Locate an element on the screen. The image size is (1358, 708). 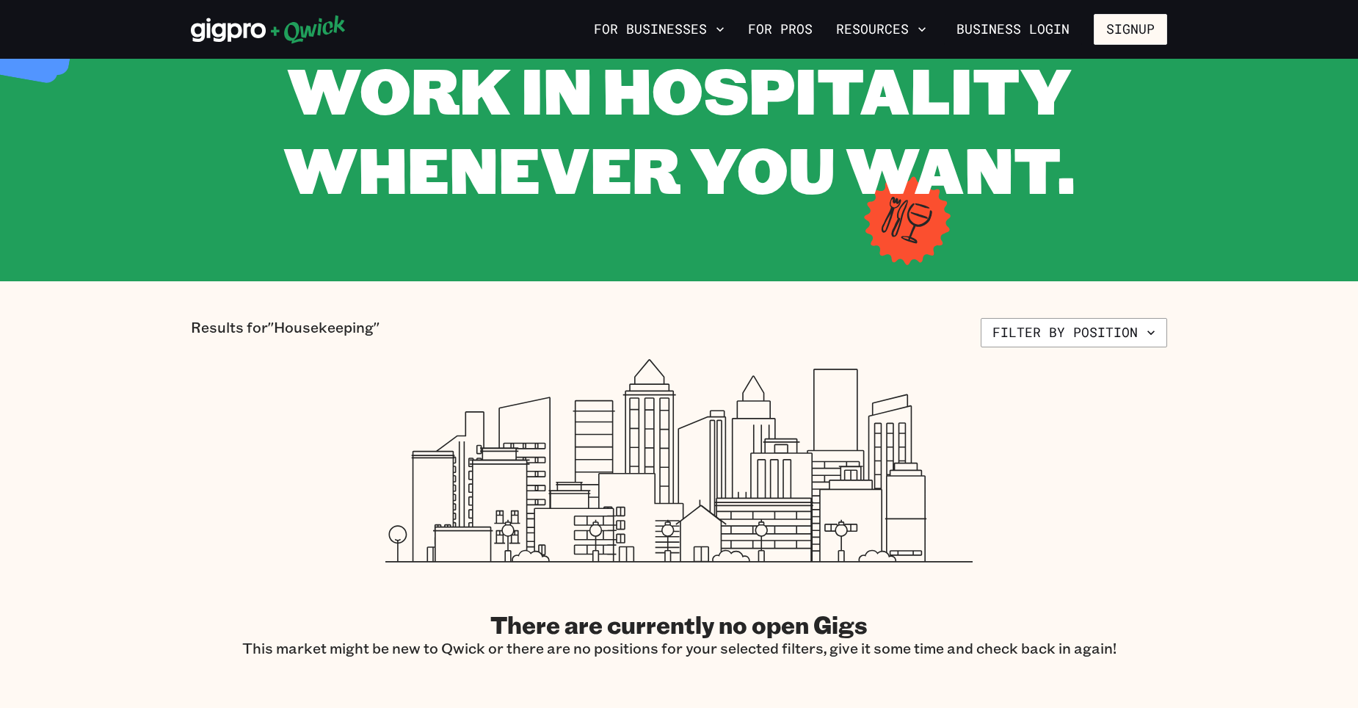
button: Signup is located at coordinates (1131, 29).